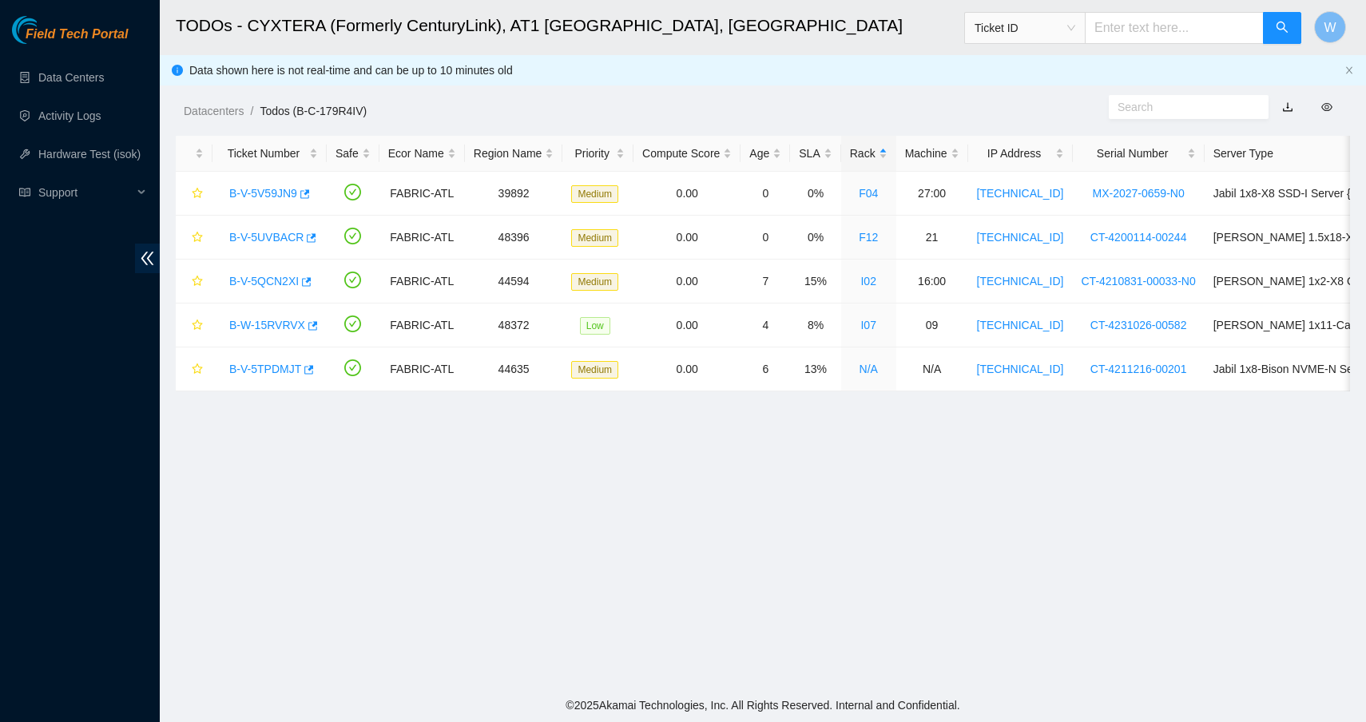  I want to click on a: Activity Logs, so click(69, 116).